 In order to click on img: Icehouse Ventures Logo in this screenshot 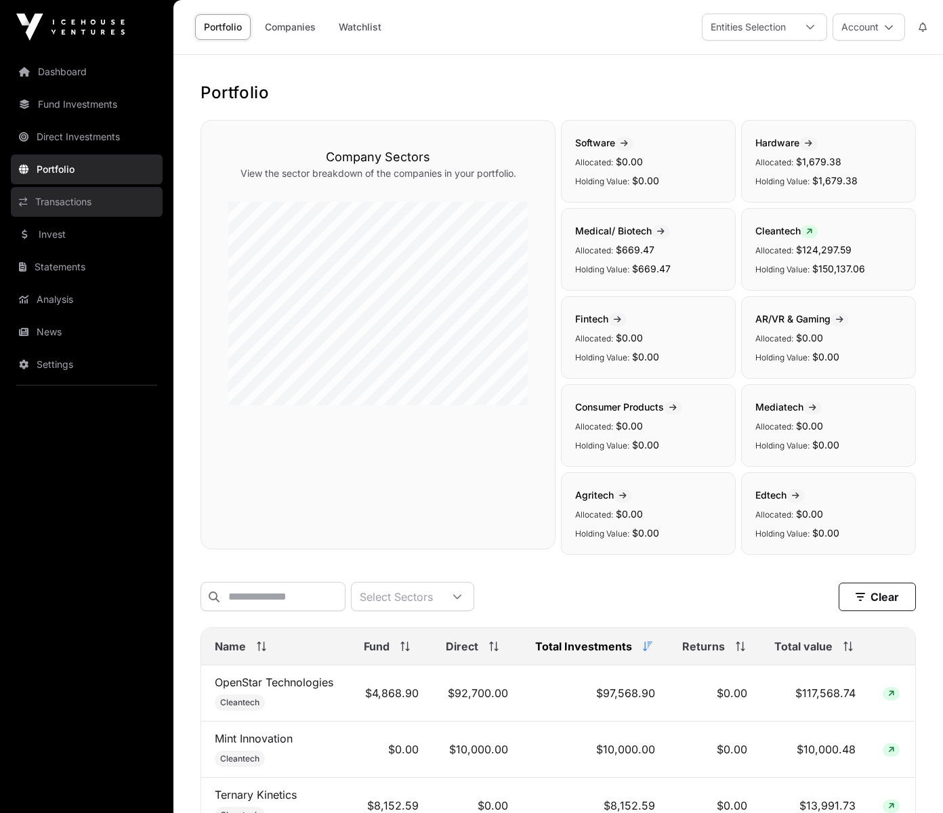, I will do `click(70, 27)`.